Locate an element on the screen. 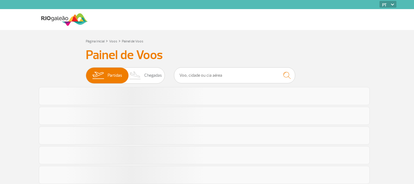 The height and width of the screenshot is (184, 414). a: Voos is located at coordinates (113, 41).